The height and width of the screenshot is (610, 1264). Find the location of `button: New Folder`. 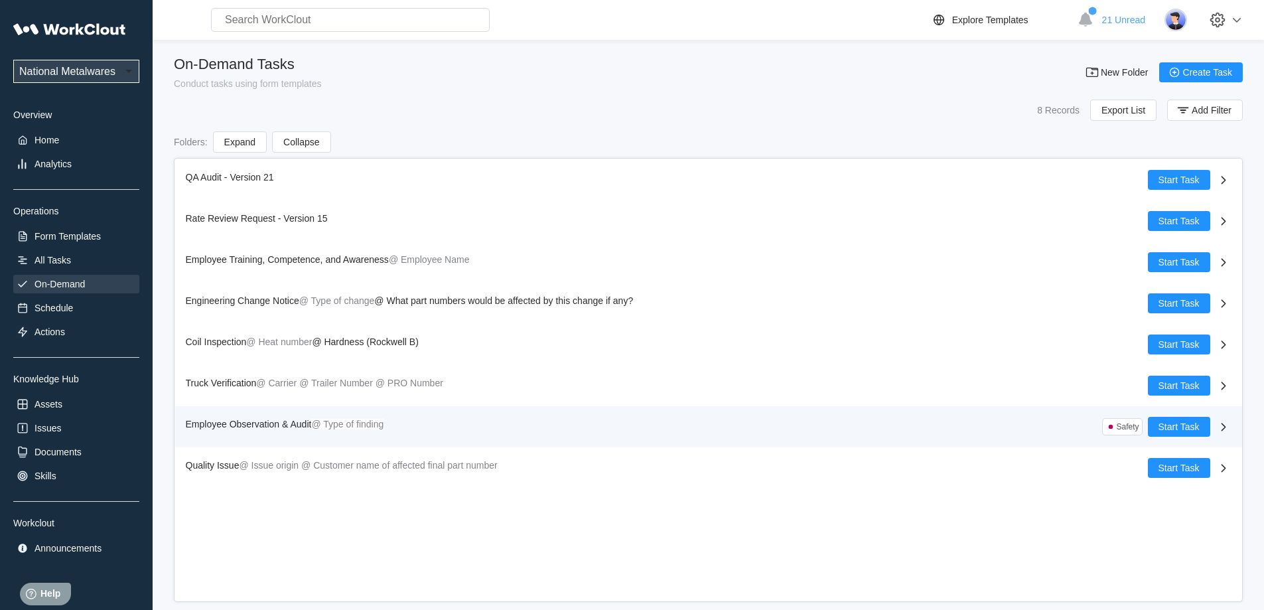

button: New Folder is located at coordinates (1118, 72).